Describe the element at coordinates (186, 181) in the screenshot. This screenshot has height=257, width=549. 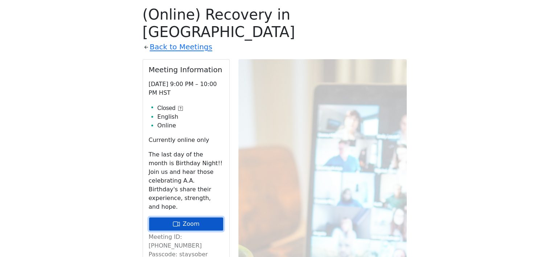
I see `p: The last day of the month is Birthday Night!! Join us and hear those celebrating A.A. Birthday's ...` at that location.